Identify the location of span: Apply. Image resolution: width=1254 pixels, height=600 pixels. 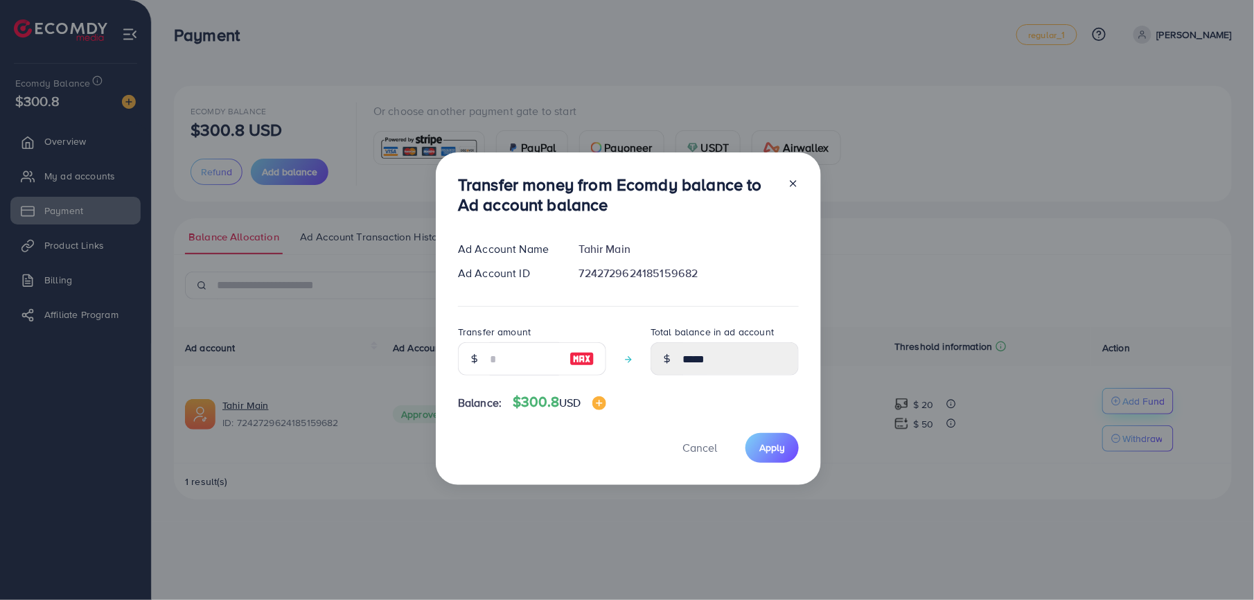
(772, 448).